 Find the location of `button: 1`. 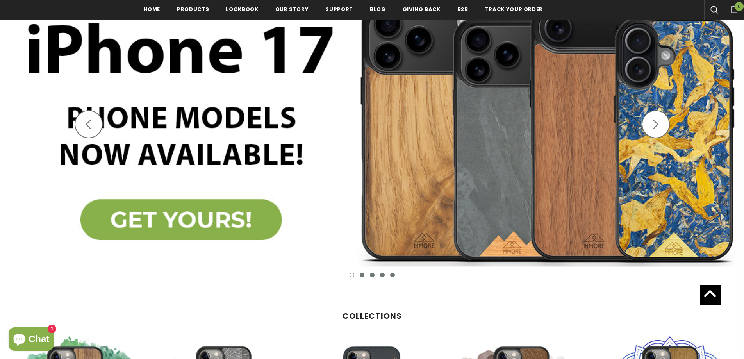

button: 1 is located at coordinates (352, 275).